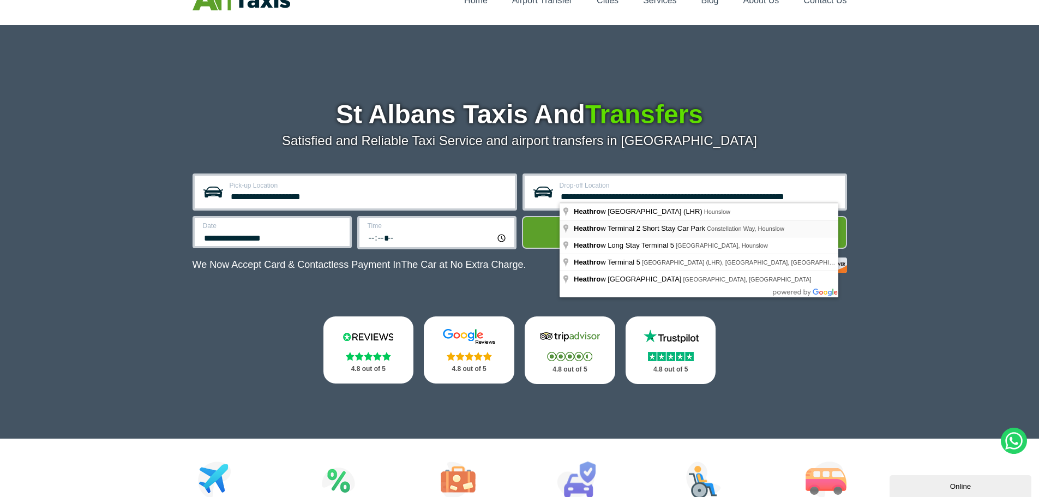 The height and width of the screenshot is (497, 1039). I want to click on label: Pick-up Location, so click(369, 185).